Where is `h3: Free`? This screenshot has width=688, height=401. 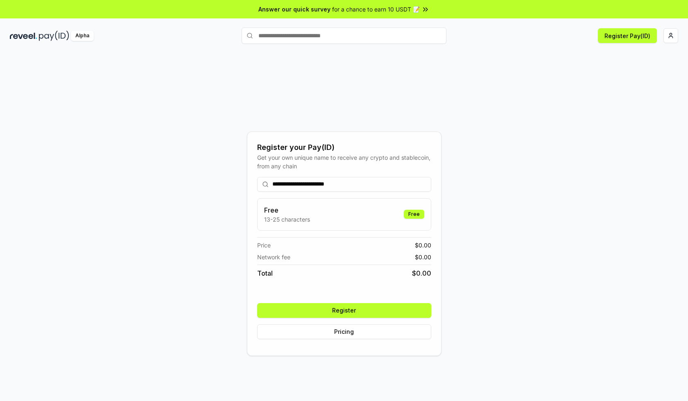
h3: Free is located at coordinates (287, 210).